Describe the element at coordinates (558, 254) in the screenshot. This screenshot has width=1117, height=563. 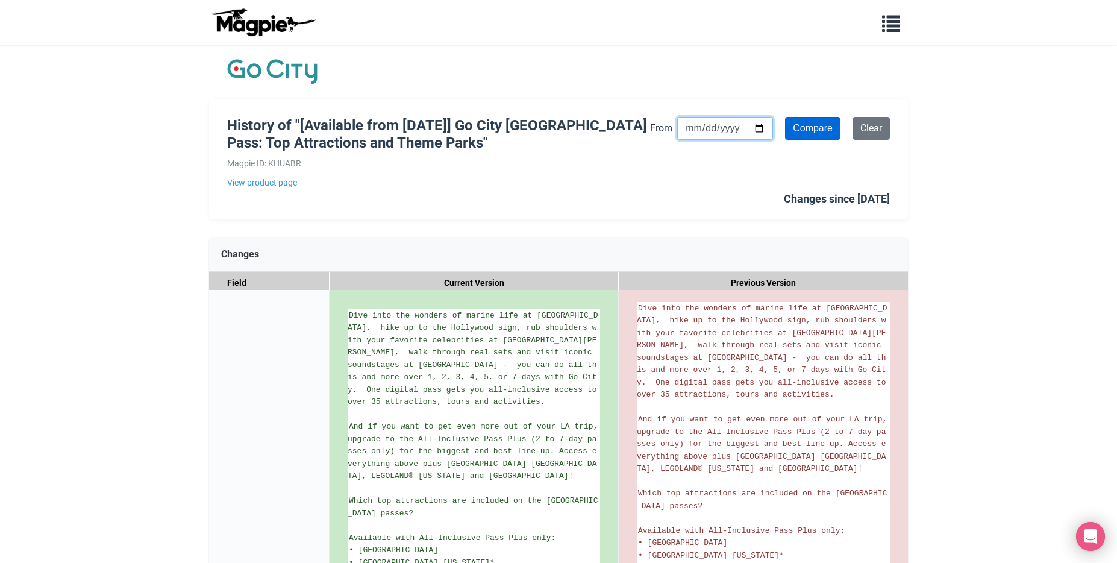
I see `div: Changes` at that location.